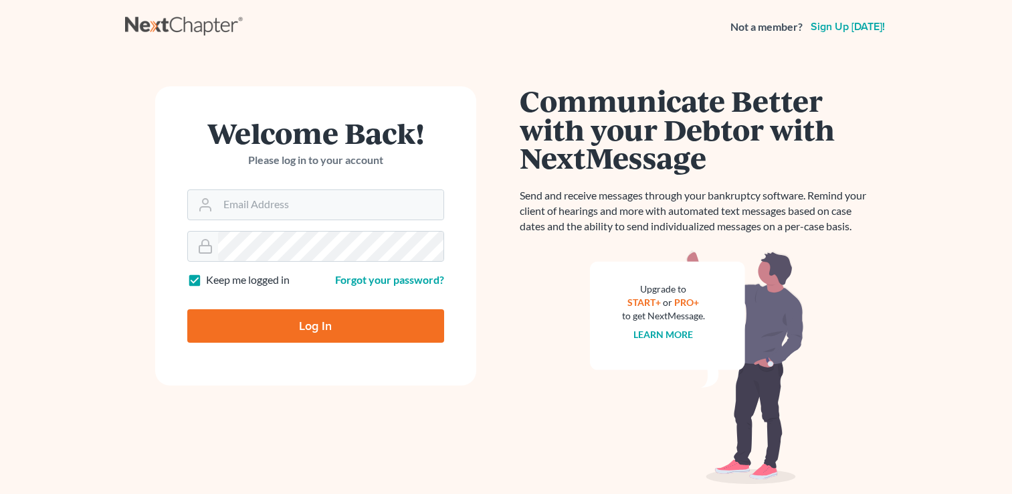 The image size is (1012, 494). What do you see at coordinates (316, 326) in the screenshot?
I see `input: Log In` at bounding box center [316, 326].